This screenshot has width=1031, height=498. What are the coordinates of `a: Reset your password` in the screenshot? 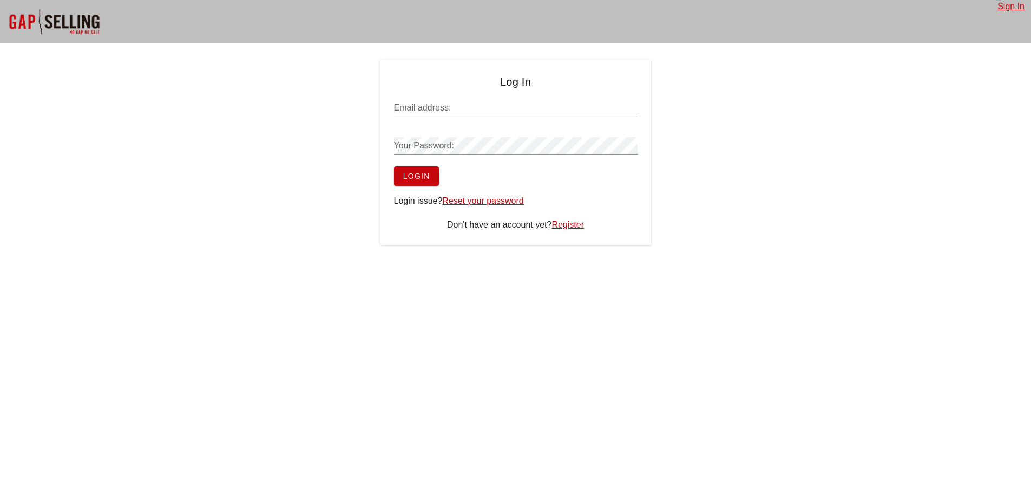 It's located at (483, 200).